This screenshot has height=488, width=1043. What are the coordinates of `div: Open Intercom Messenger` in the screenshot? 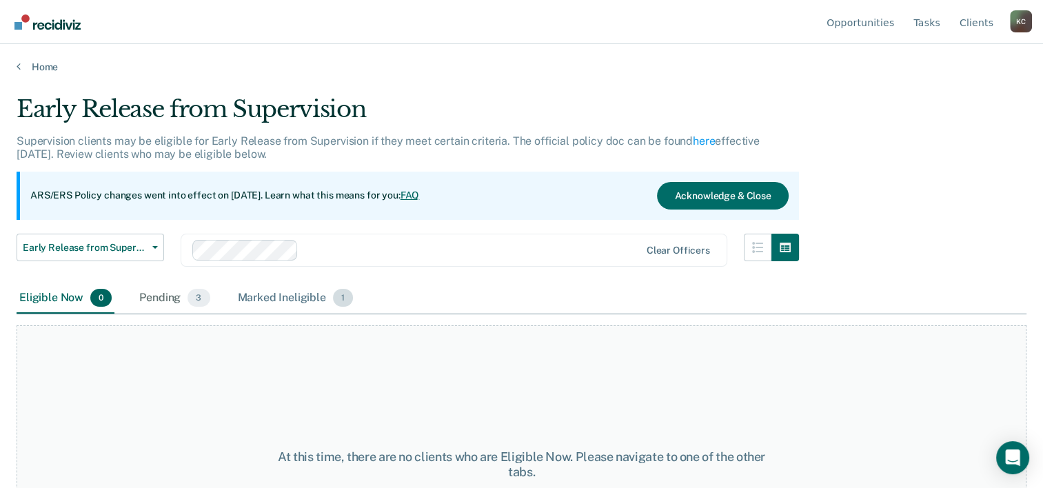 It's located at (1013, 458).